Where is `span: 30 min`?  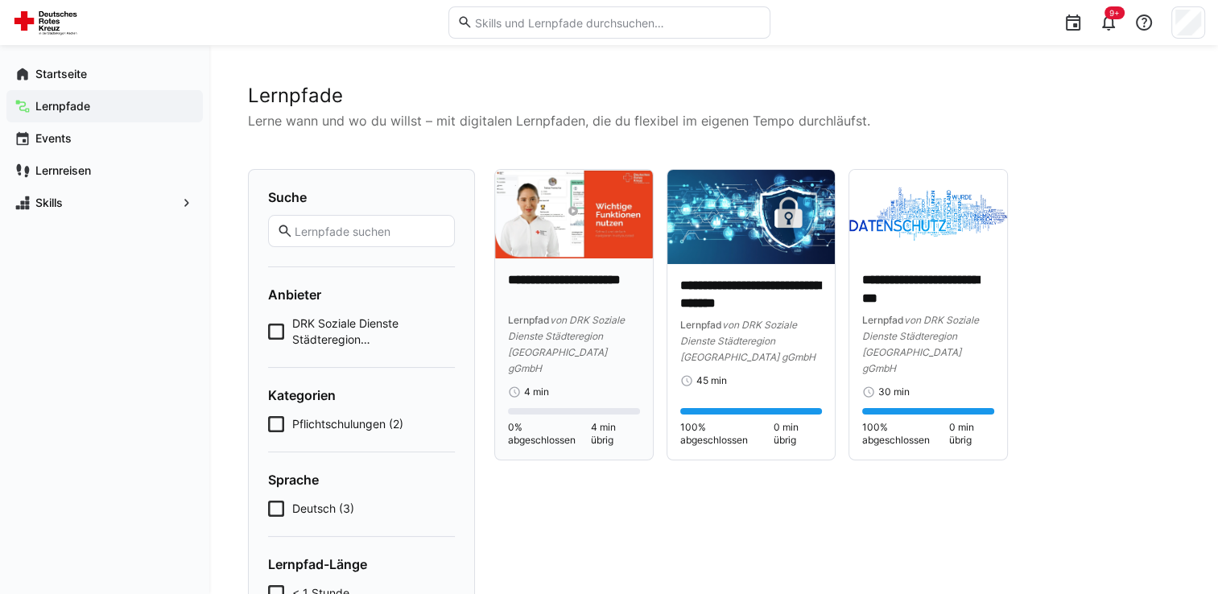
span: 30 min is located at coordinates (893, 392).